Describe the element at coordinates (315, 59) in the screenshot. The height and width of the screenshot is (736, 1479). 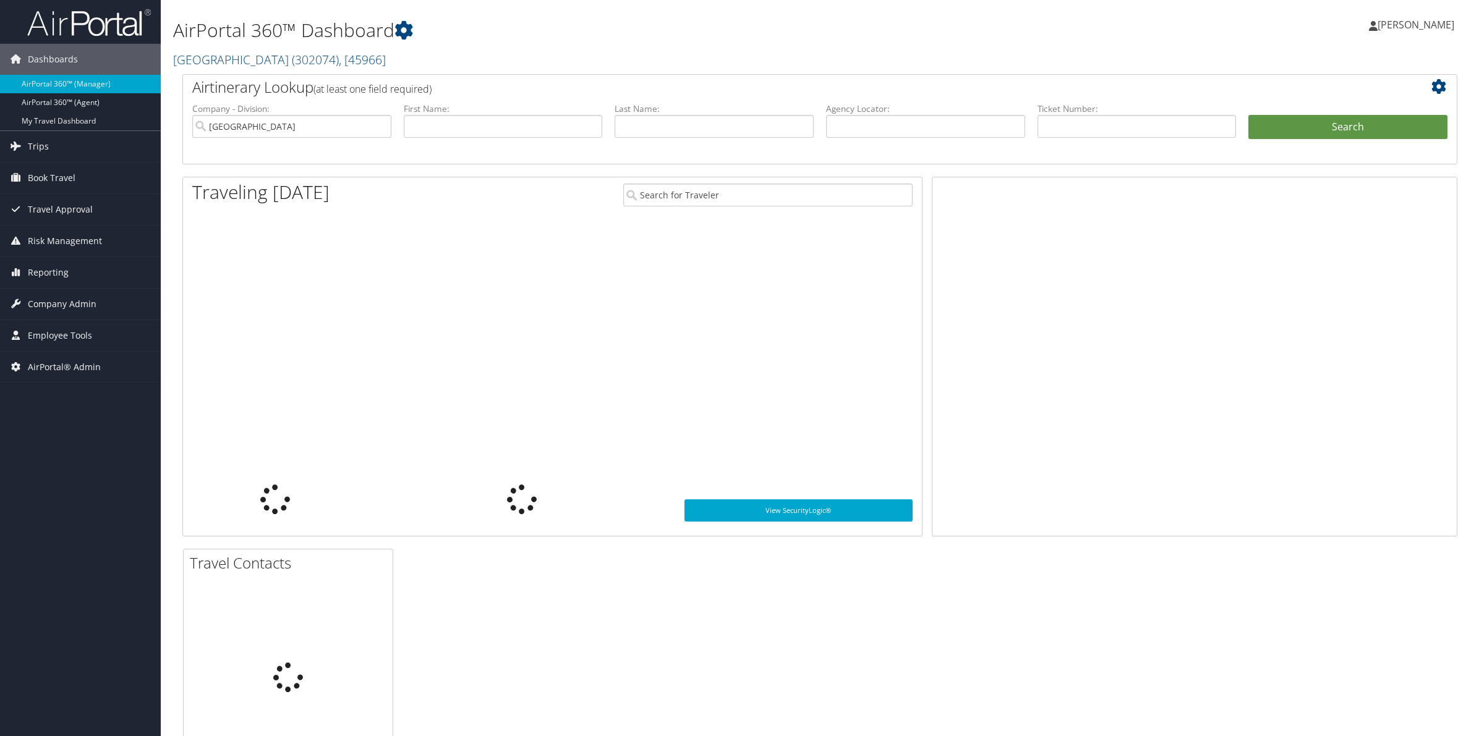
I see `span: ( 302074 )` at that location.